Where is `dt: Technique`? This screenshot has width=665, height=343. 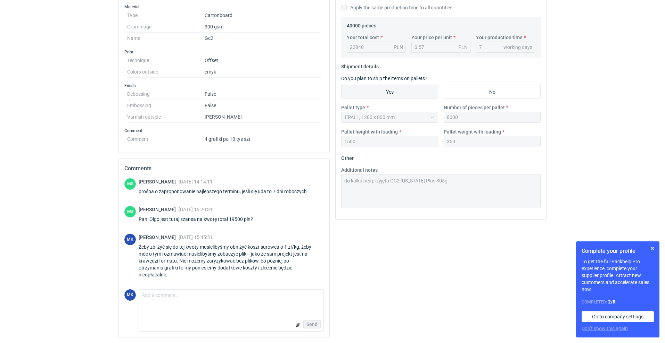 dt: Technique is located at coordinates (166, 60).